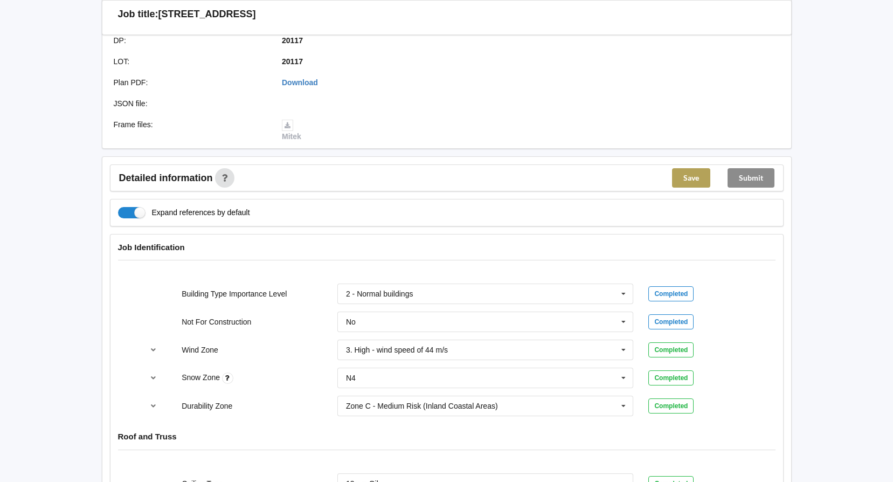 Image resolution: width=893 pixels, height=482 pixels. Describe the element at coordinates (300, 82) in the screenshot. I see `a: Download` at that location.